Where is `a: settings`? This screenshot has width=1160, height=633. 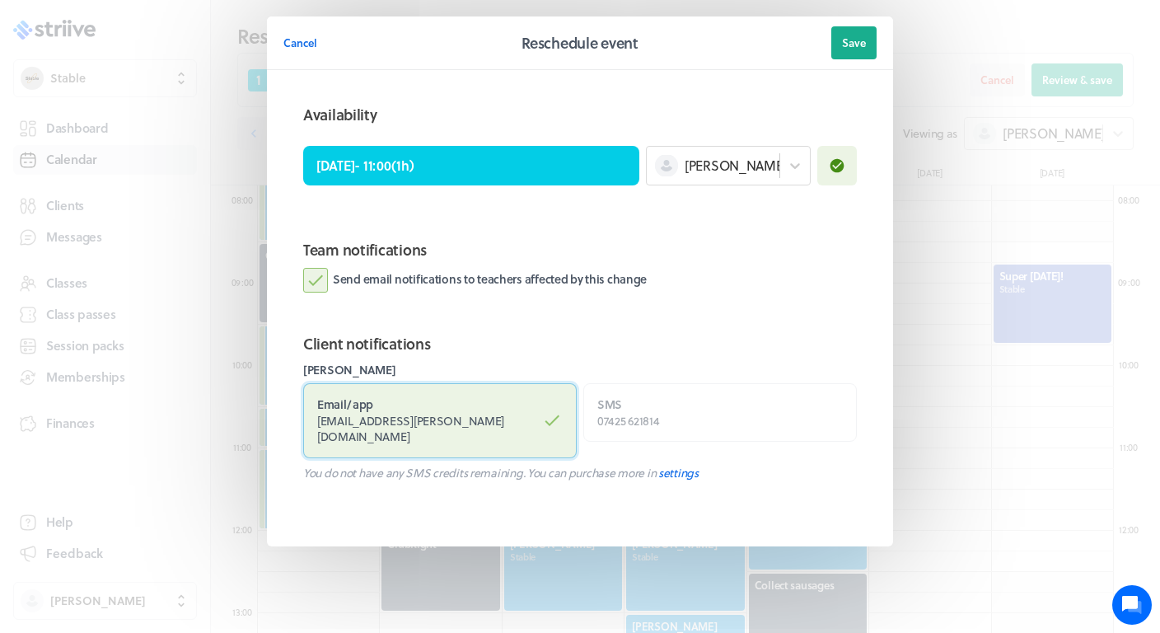 a: settings is located at coordinates (678, 472).